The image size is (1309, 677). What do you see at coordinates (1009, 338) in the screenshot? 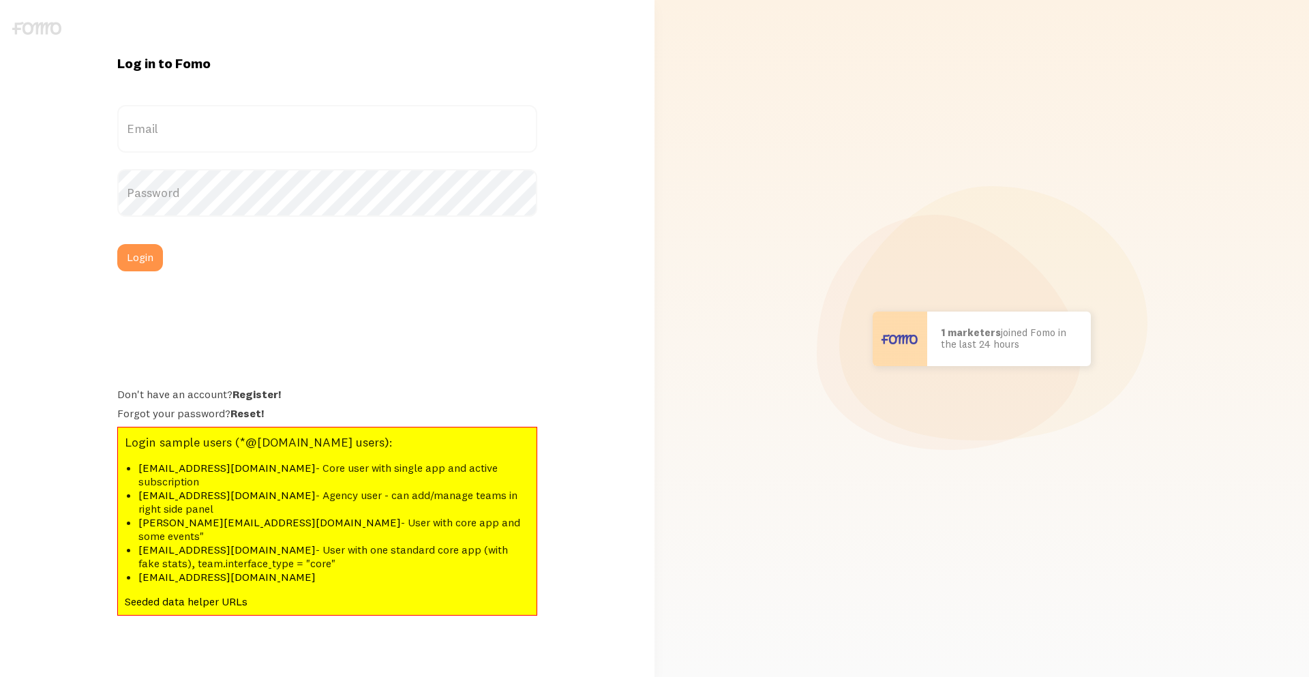
I see `p: joined Fomo in the last 24 hours` at bounding box center [1009, 338].